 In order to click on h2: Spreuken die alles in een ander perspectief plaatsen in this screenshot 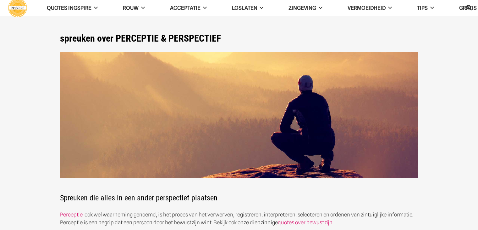, I will do `click(239, 127)`.